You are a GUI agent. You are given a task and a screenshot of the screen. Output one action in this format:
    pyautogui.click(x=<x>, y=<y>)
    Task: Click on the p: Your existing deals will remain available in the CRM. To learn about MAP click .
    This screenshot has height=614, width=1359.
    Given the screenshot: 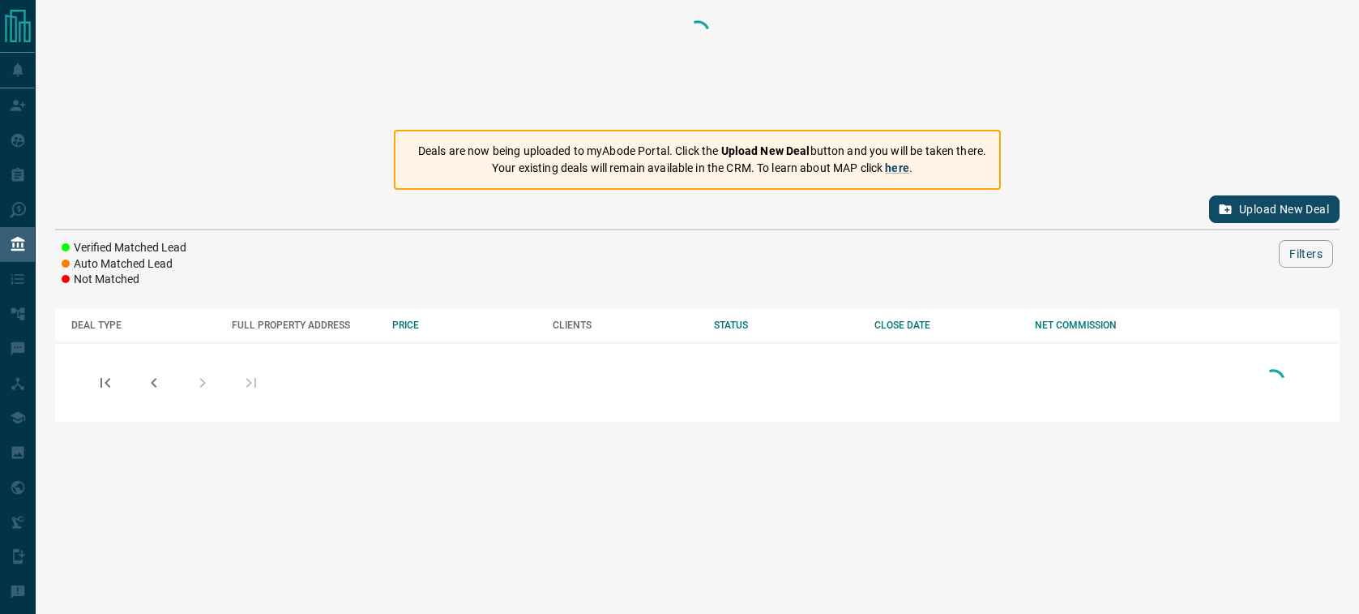 What is the action you would take?
    pyautogui.click(x=702, y=168)
    